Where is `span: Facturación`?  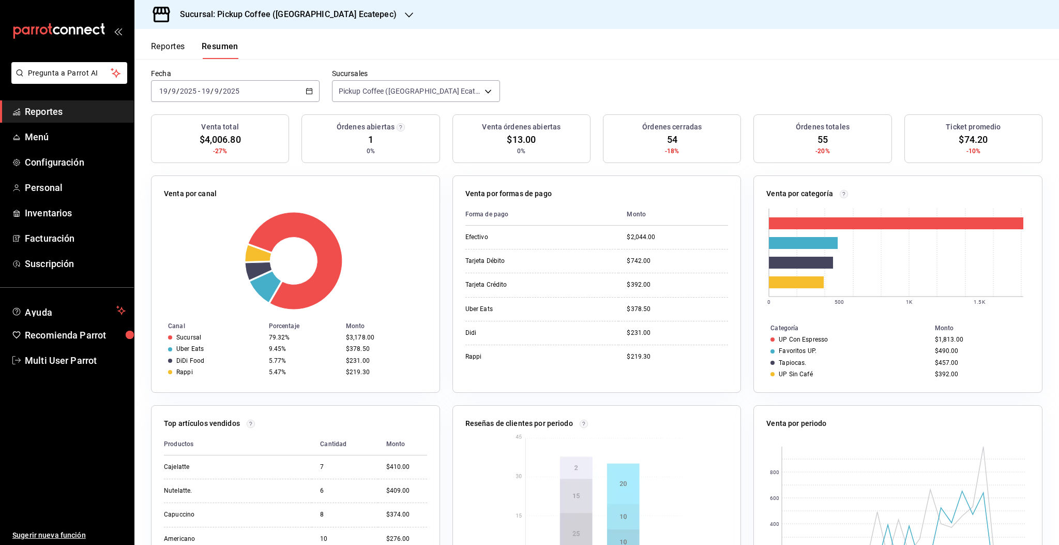
span: Facturación is located at coordinates (75, 238).